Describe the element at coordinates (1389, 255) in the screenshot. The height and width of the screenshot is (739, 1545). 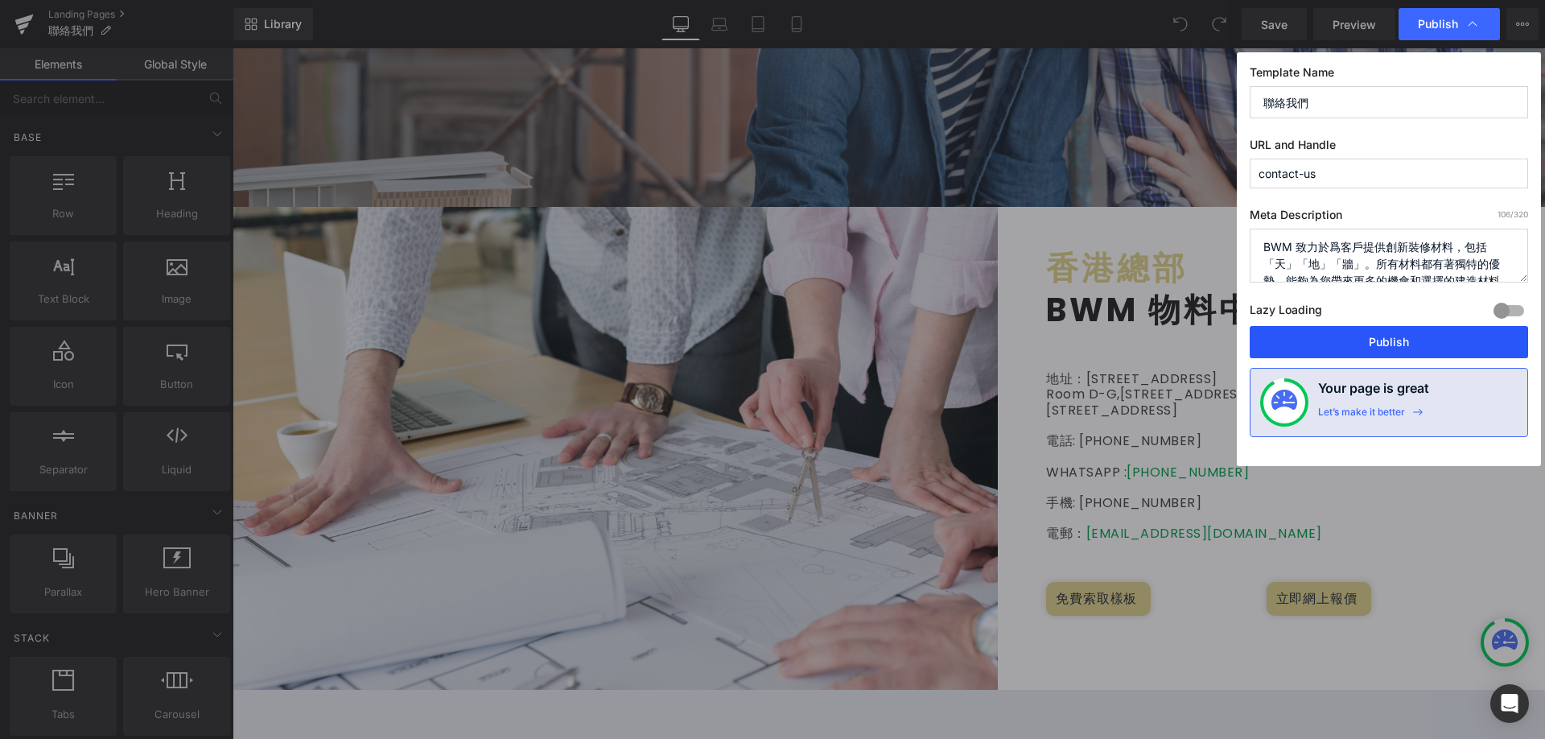
I see `textarea: BWM 致力於爲客戶提供創新裝修材料，包括「天」「地」「牆」。所有材料都有著獨特的優勢，能夠為您帶來更多的機會和選擇的建造材料，不僅能夠滿足您的基本需求，還能夠做出更多的創新和改變。聯絡我們了解...` at that location.